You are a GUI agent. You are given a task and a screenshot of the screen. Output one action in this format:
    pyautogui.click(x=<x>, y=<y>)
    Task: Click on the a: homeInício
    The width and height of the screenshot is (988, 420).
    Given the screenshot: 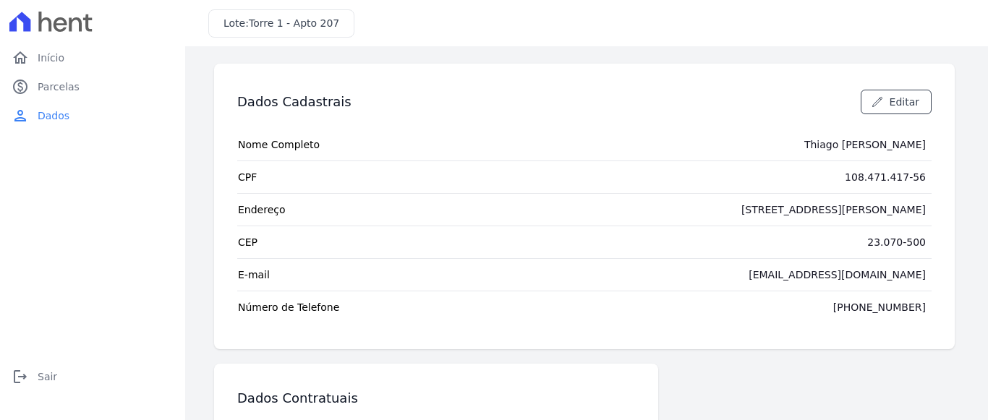 What is the action you would take?
    pyautogui.click(x=93, y=58)
    